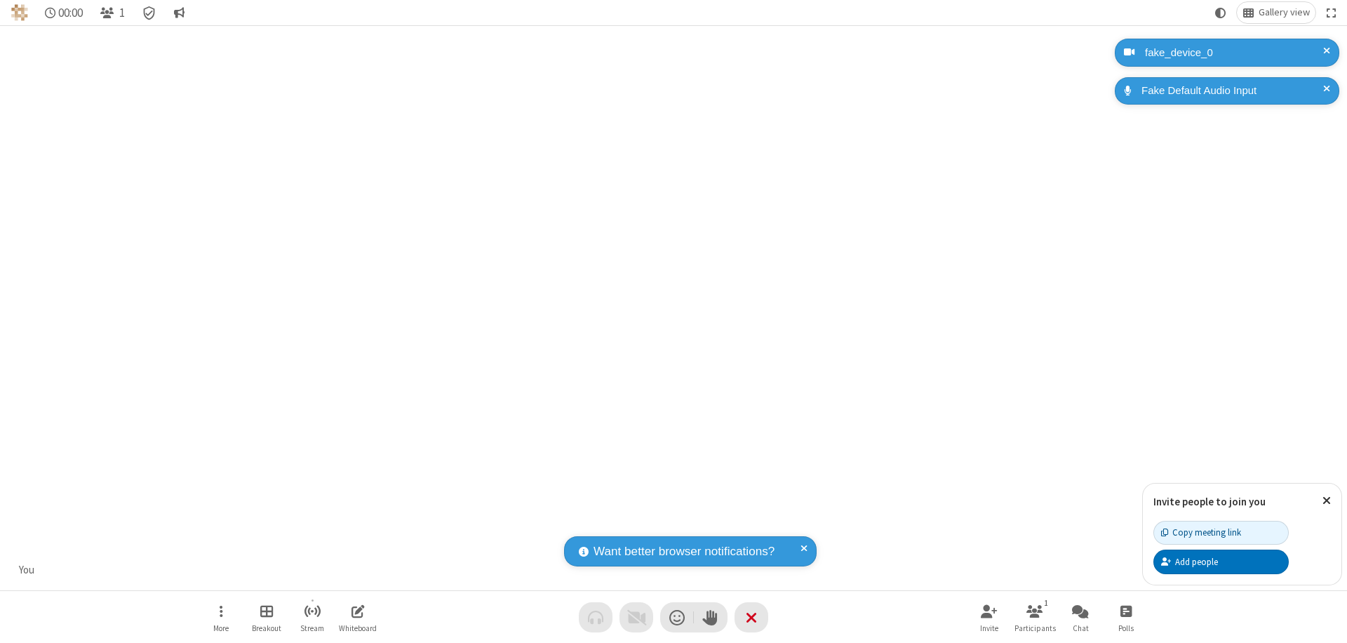  What do you see at coordinates (1284, 13) in the screenshot?
I see `span: Gallery view` at bounding box center [1284, 13].